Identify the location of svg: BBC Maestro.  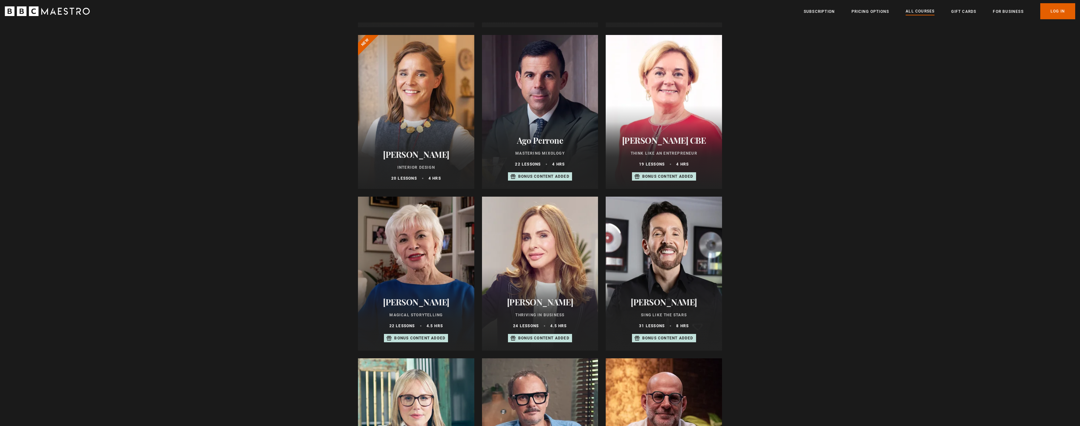
(47, 11).